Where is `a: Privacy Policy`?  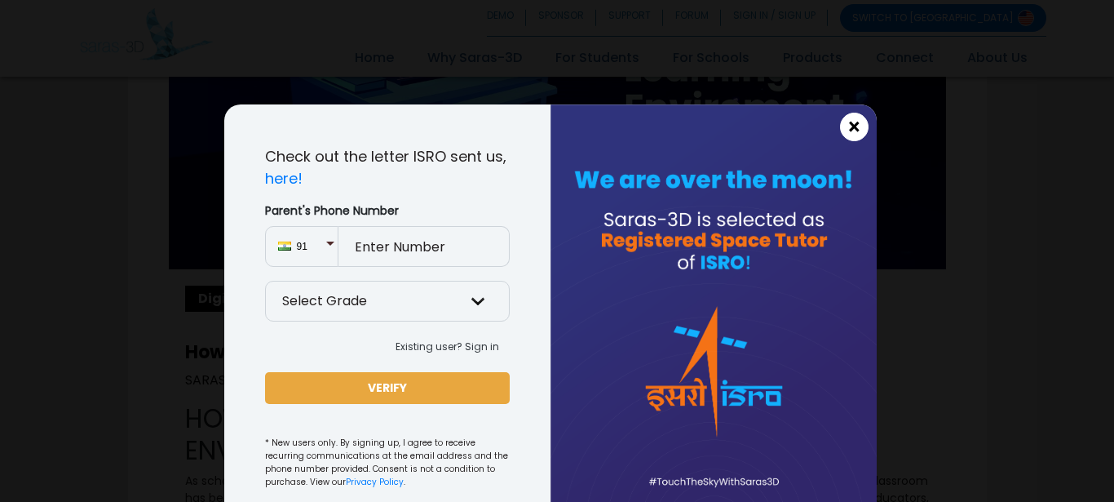 a: Privacy Policy is located at coordinates (374, 481).